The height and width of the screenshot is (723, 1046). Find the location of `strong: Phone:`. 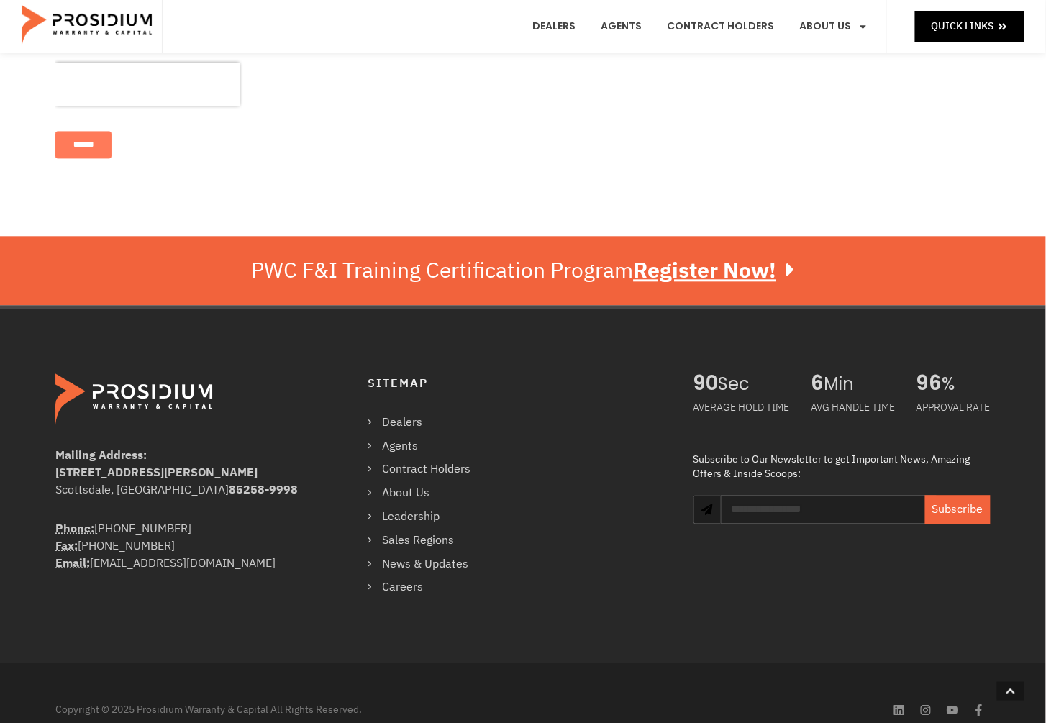

strong: Phone: is located at coordinates (75, 529).